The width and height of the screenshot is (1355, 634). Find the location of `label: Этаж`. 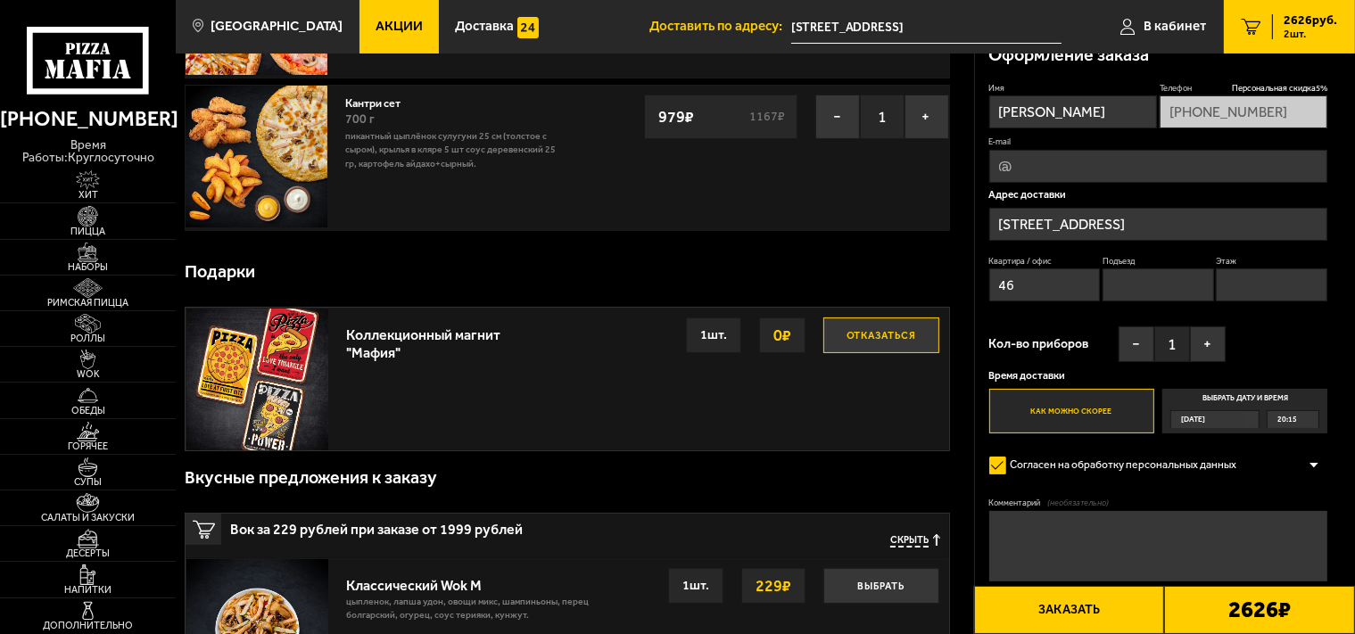

label: Этаж is located at coordinates (1271, 260).